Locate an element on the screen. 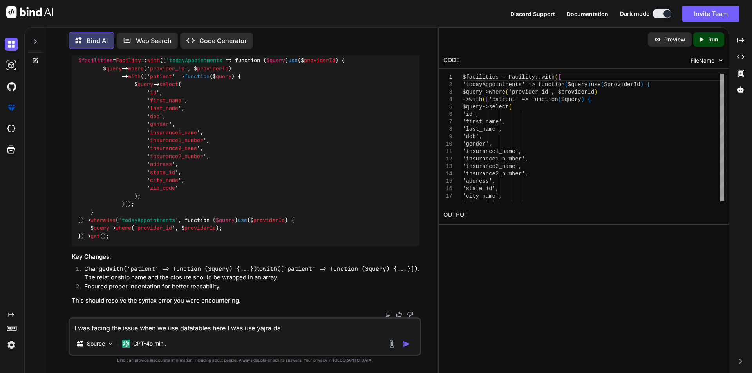 The height and width of the screenshot is (373, 752). span: id is located at coordinates (153, 92).